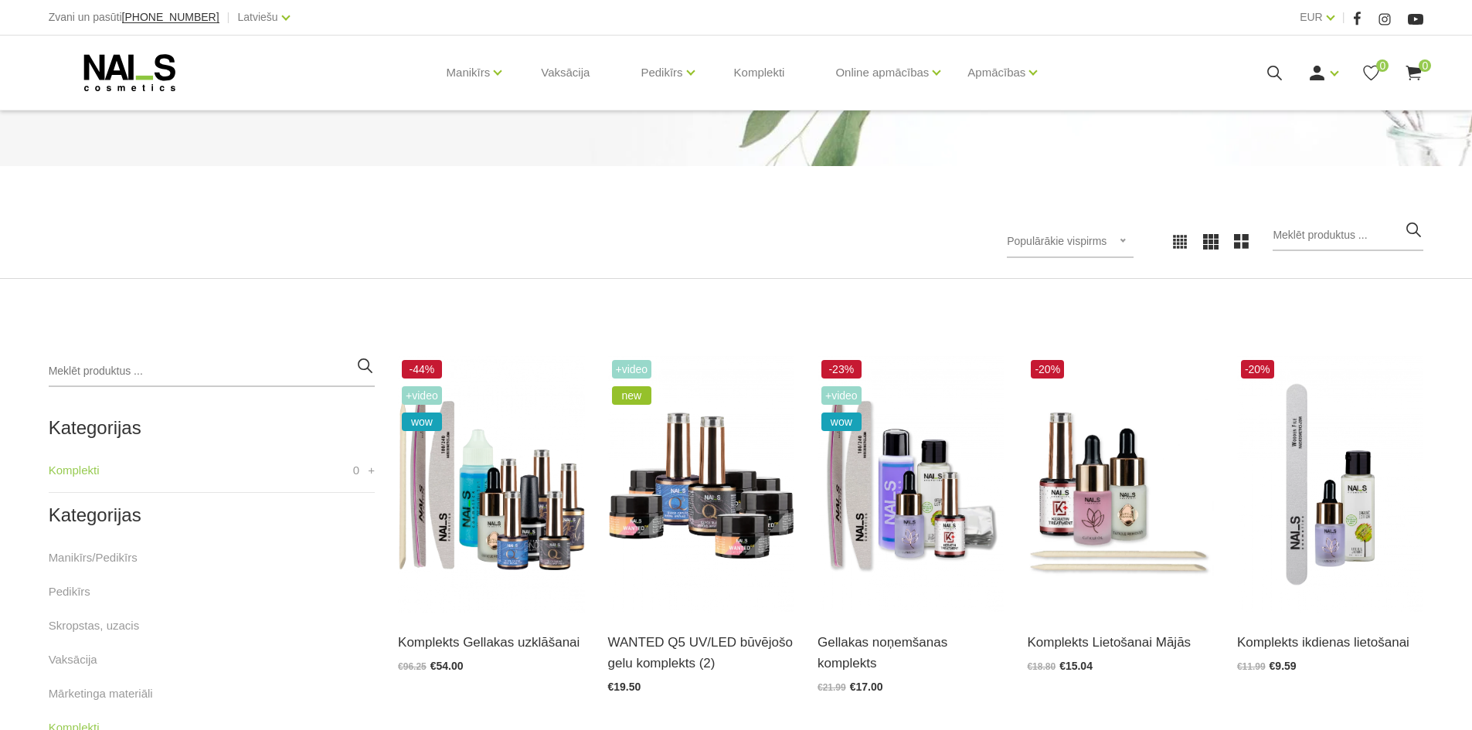  What do you see at coordinates (842, 369) in the screenshot?
I see `span: -23%` at bounding box center [842, 369].